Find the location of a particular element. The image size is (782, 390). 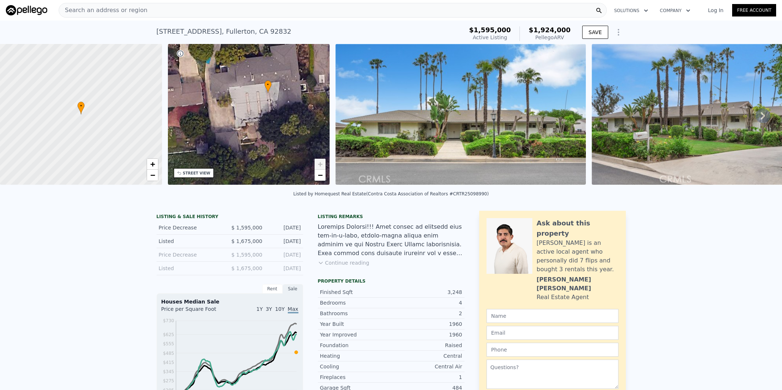

tspan: $625 is located at coordinates (168, 335).